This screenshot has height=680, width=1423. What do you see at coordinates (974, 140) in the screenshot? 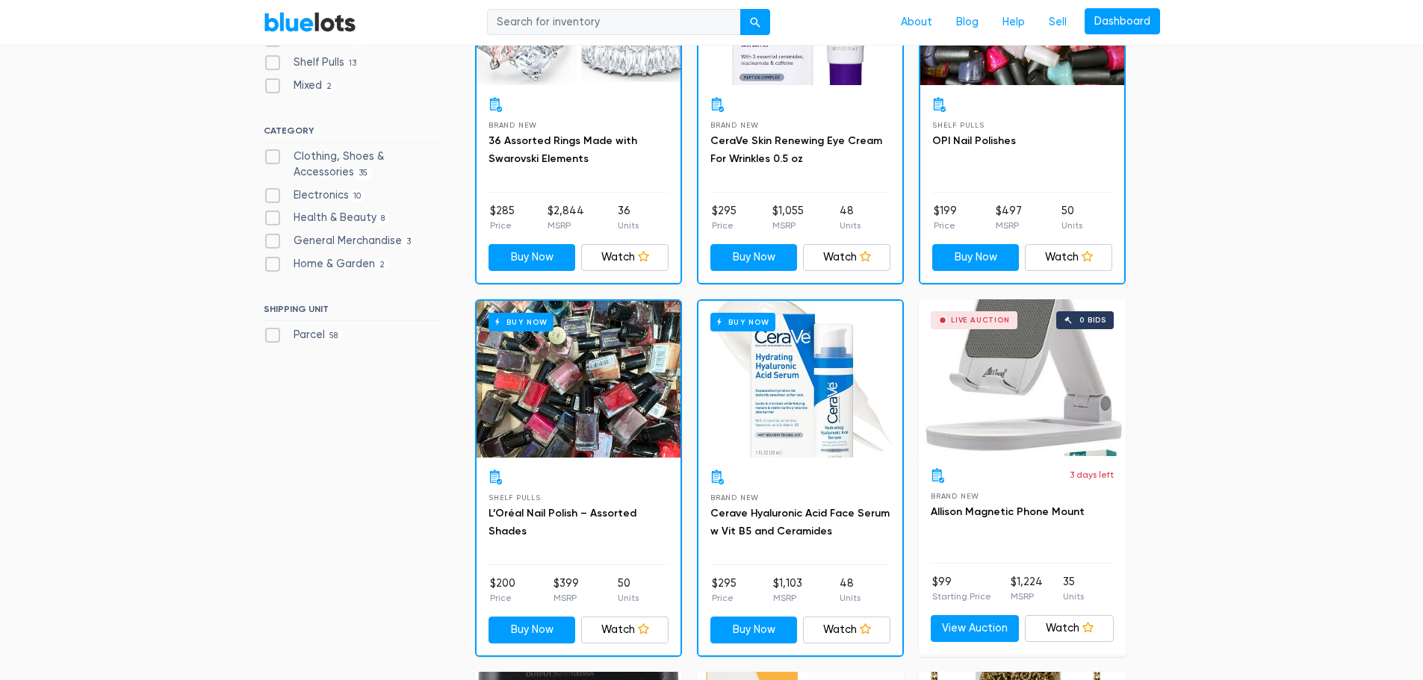
I see `a: OPI Nail Polishes` at bounding box center [974, 140].